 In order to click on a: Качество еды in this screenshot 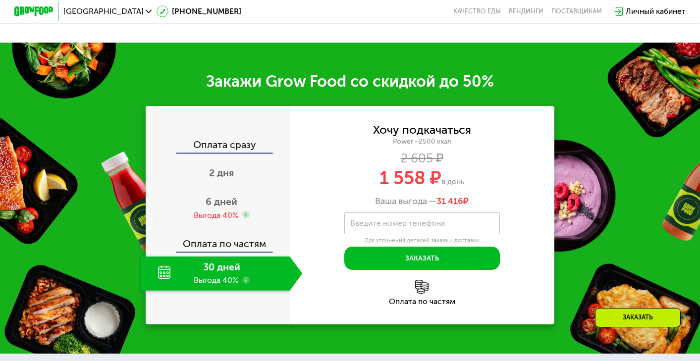, I will do `click(477, 11)`.